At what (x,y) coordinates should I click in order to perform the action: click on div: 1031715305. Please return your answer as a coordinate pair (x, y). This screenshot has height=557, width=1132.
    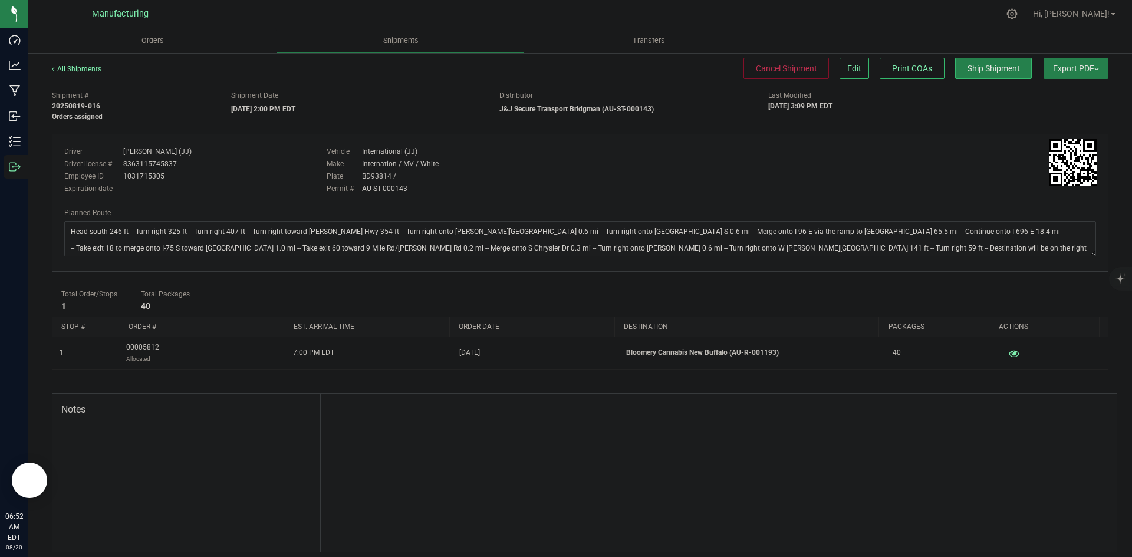
    Looking at the image, I should click on (144, 176).